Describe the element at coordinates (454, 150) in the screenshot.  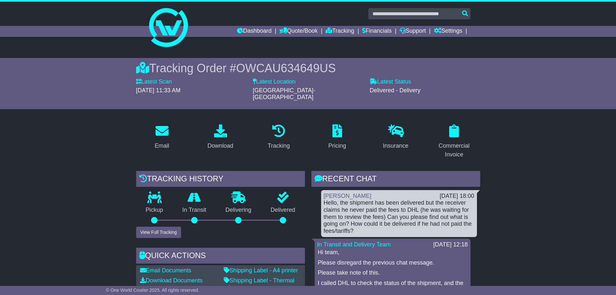
I see `div: Commercial Invoice` at that location.